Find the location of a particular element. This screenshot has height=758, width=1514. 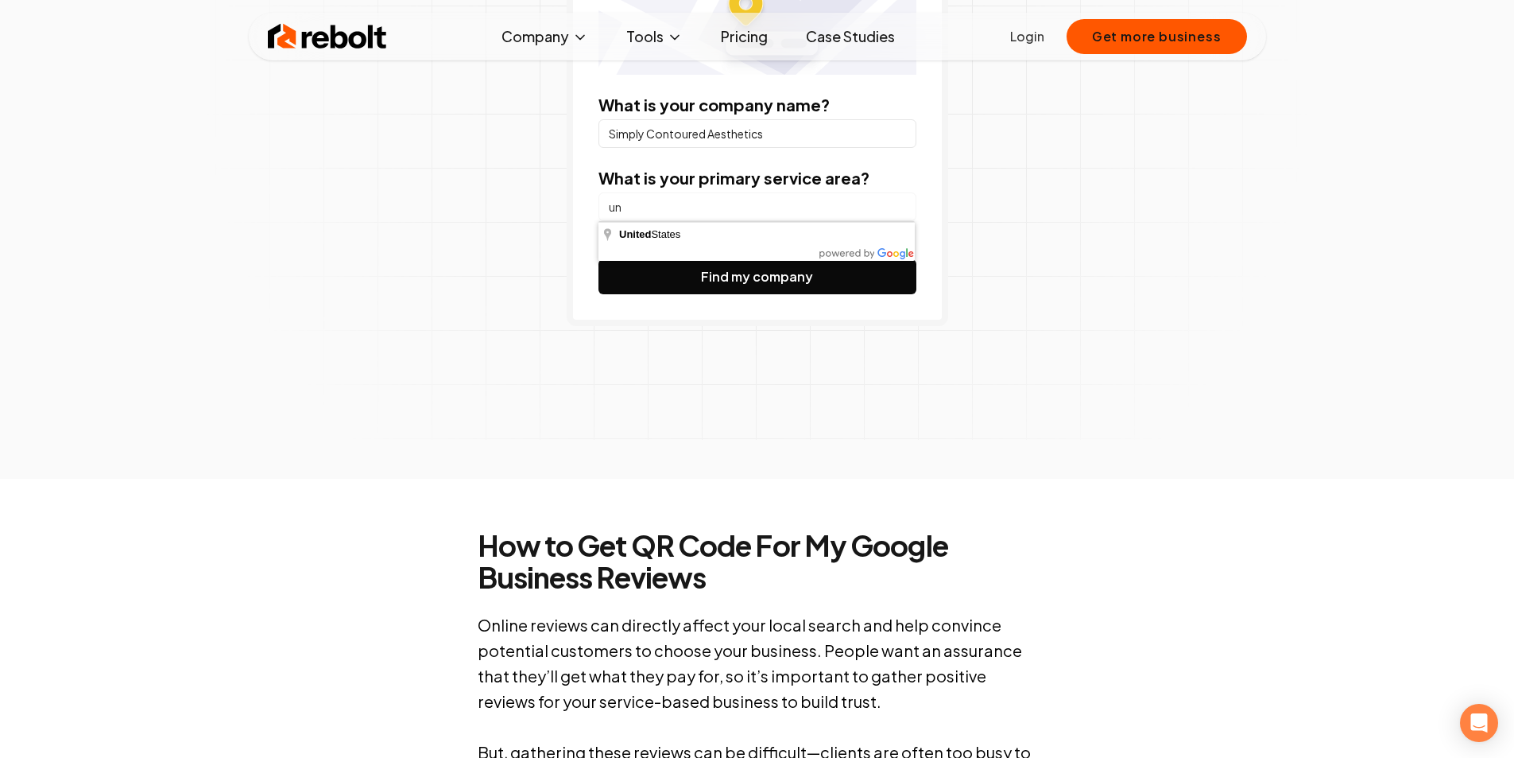

label: What is your primary service area? is located at coordinates (734, 177).